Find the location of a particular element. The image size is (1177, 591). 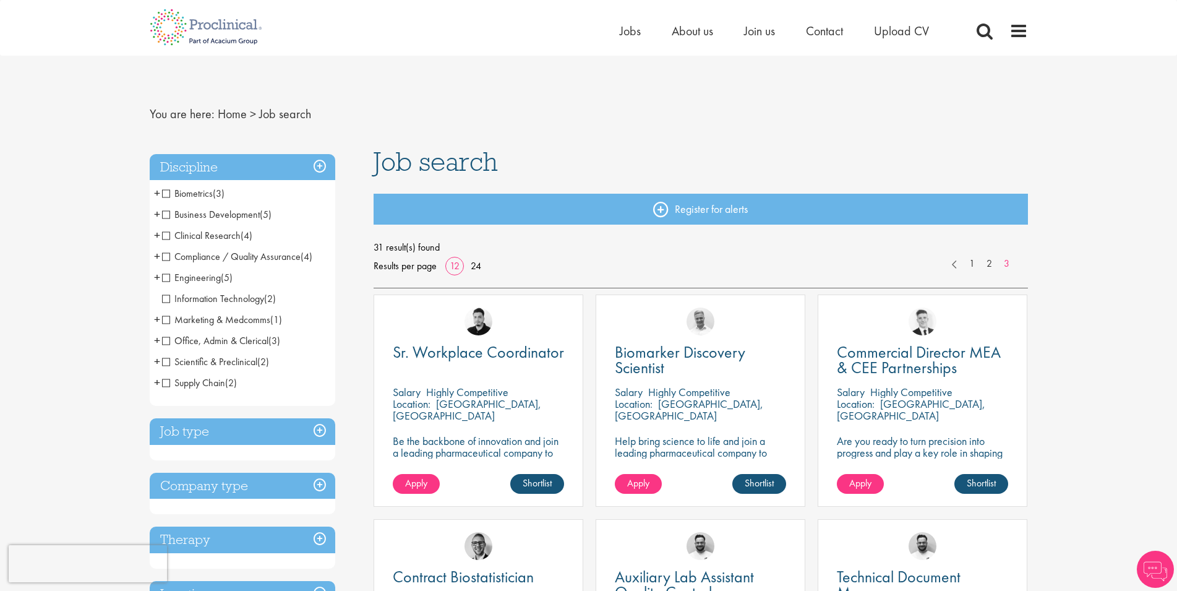

span: Upload CV is located at coordinates (902, 31).